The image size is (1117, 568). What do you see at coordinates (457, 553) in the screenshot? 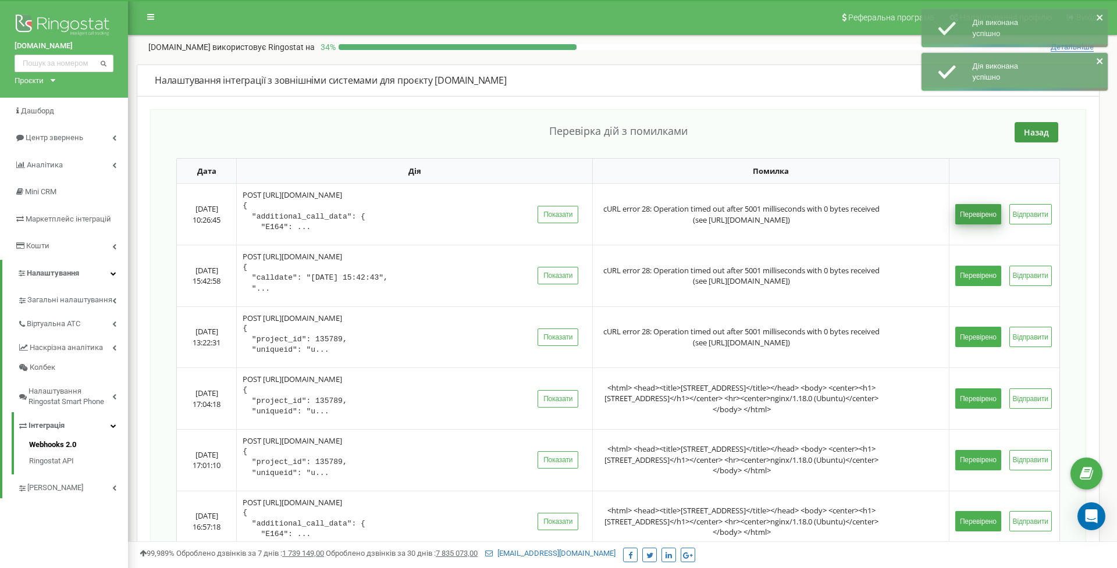
I see `u: 7 835 073,00` at bounding box center [457, 553].